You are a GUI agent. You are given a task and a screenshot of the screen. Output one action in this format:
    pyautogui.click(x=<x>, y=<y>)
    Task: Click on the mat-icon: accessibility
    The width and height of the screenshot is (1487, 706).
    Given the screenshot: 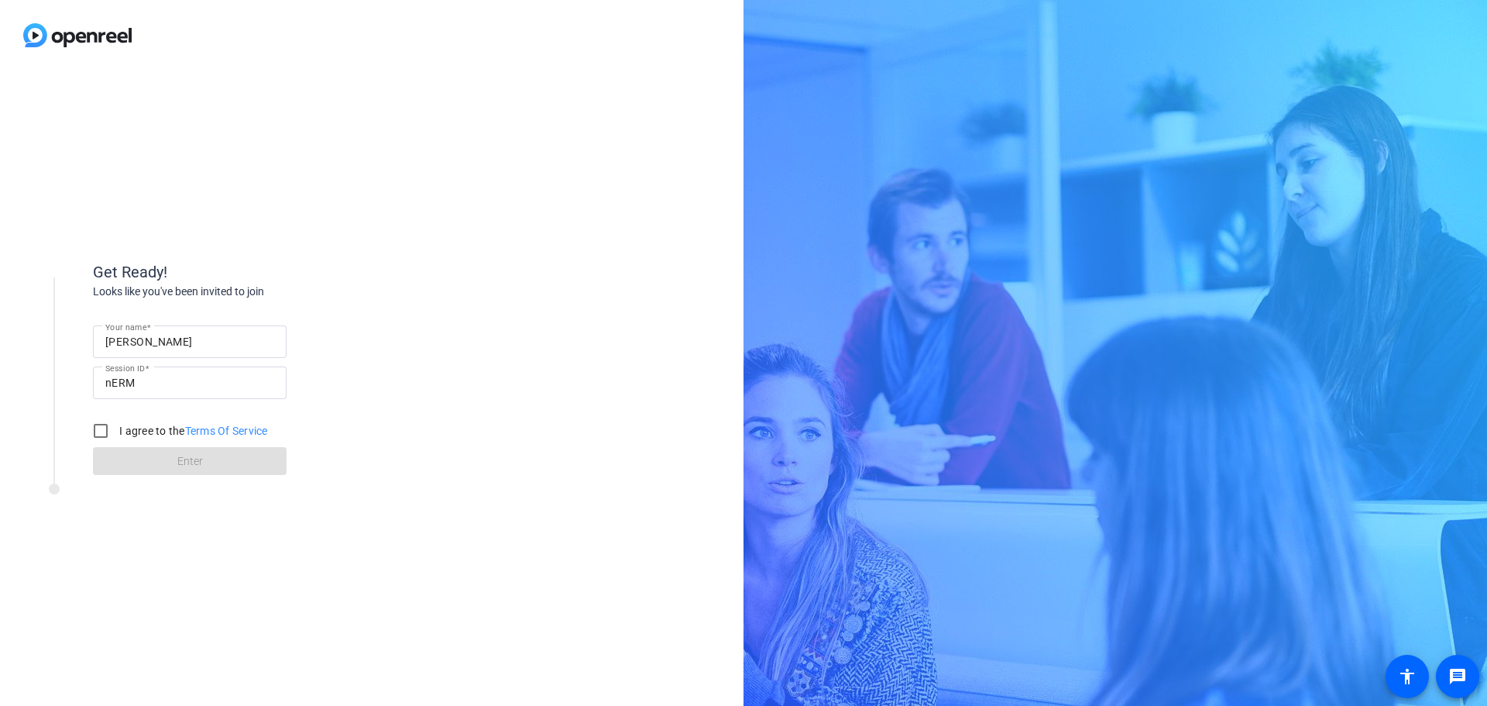 What is the action you would take?
    pyautogui.click(x=1408, y=676)
    